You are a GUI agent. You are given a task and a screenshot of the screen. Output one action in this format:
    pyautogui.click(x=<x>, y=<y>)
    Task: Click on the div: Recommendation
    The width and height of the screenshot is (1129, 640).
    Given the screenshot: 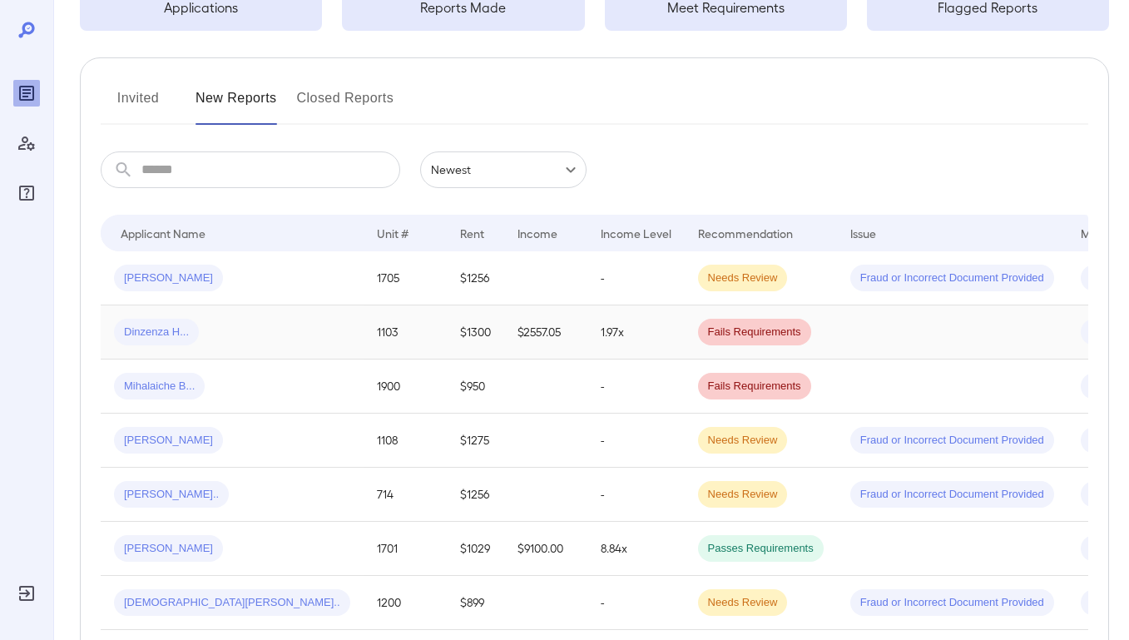 What is the action you would take?
    pyautogui.click(x=746, y=233)
    